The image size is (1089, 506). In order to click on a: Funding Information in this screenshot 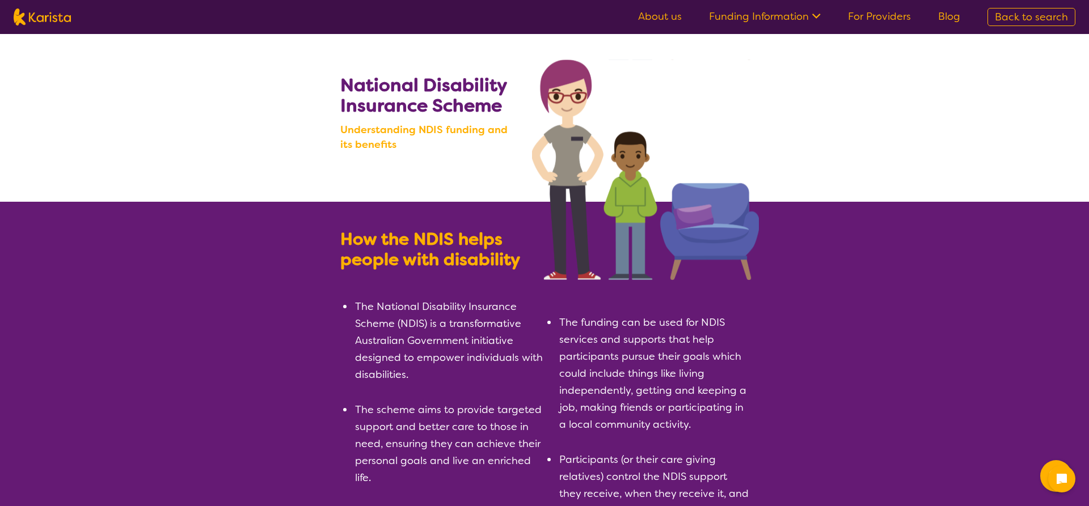, I will do `click(764, 16)`.